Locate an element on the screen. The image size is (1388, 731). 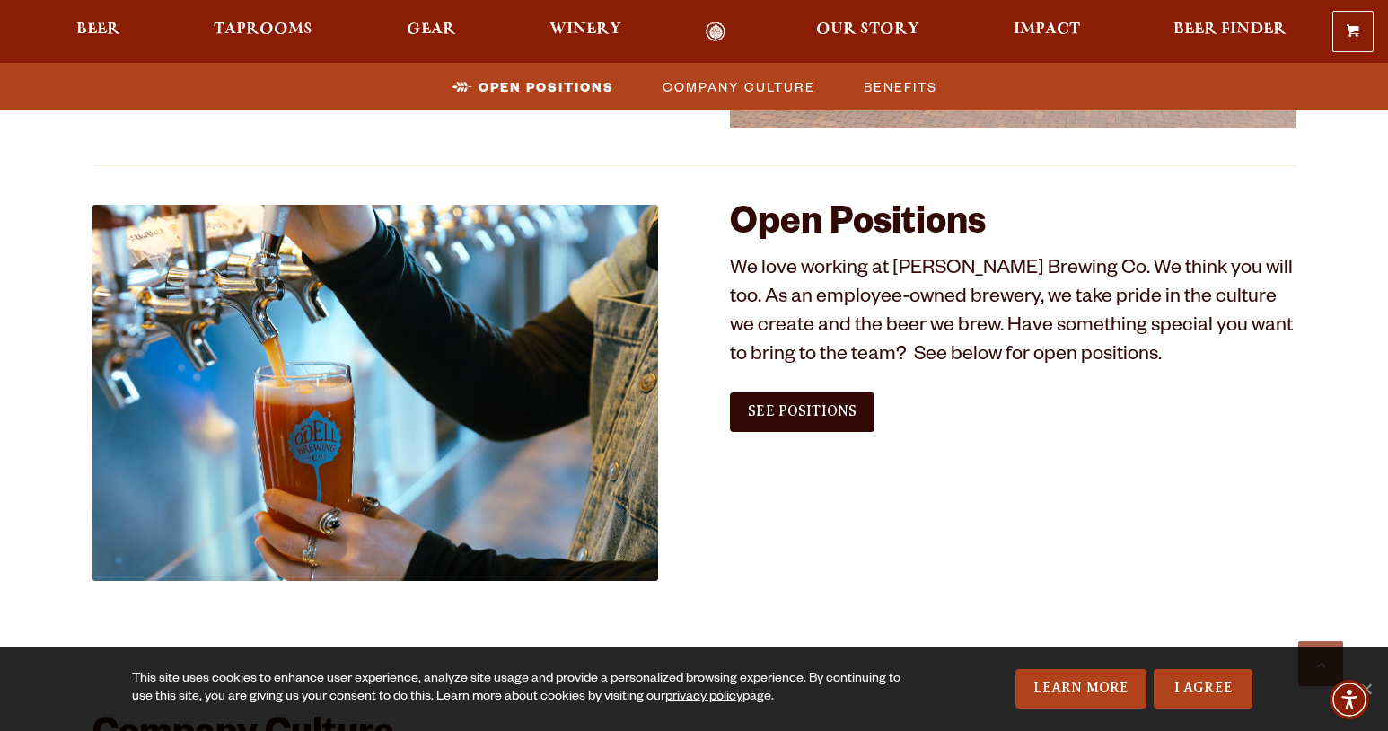
img: Jobs_1 is located at coordinates (375, 392).